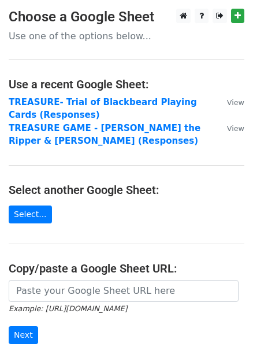 The image size is (253, 351). Describe the element at coordinates (126, 268) in the screenshot. I see `h4: Copy/paste a Google Sheet URL:` at that location.